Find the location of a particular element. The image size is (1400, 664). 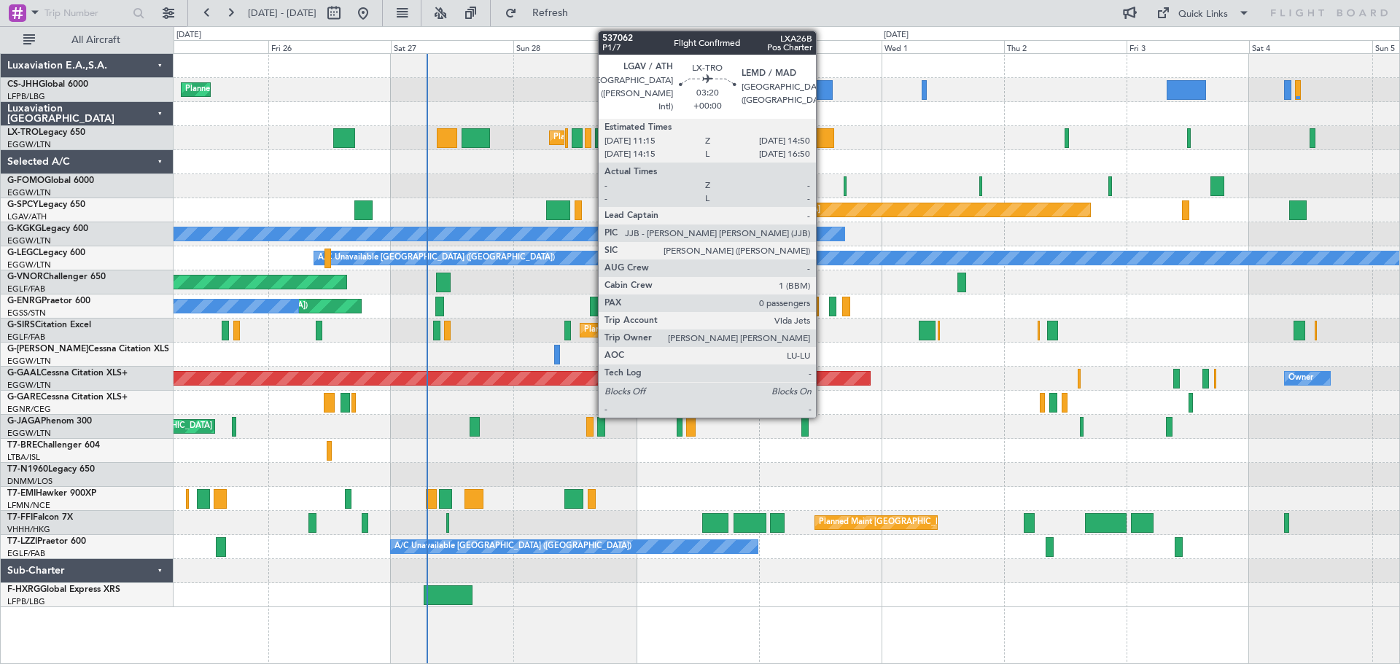

a: G-GAALCessna Citation XLS+ is located at coordinates (67, 373).